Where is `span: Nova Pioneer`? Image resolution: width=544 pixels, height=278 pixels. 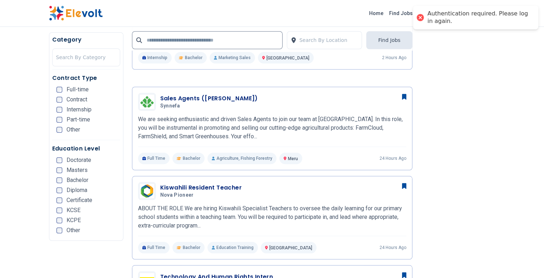
span: Nova Pioneer is located at coordinates (177, 195).